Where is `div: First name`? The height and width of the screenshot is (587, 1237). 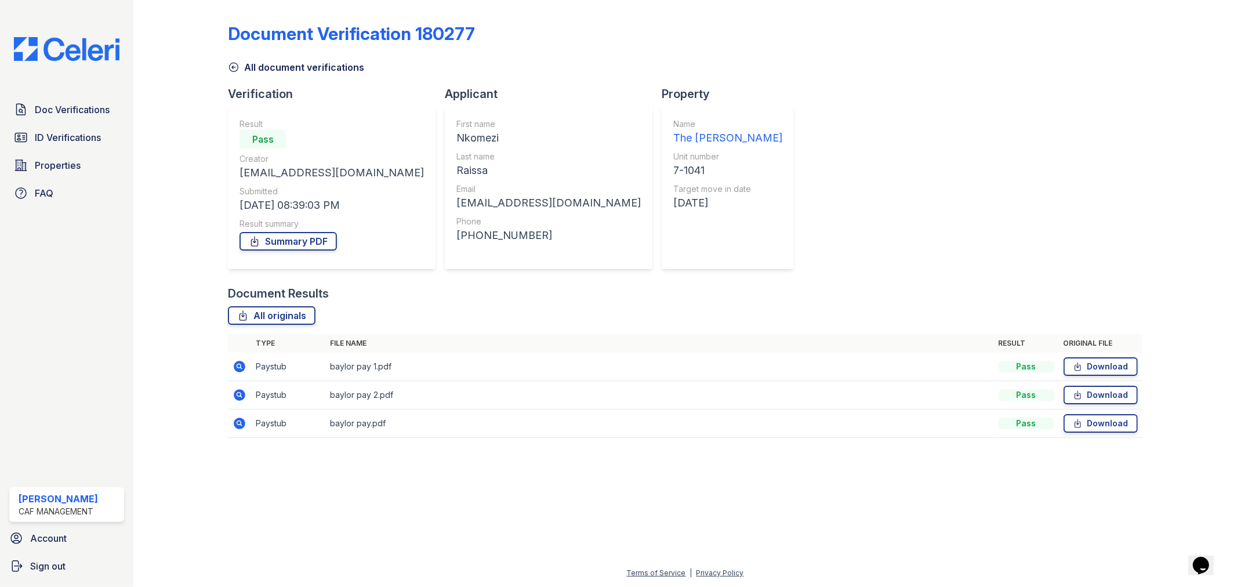 div: First name is located at coordinates (549, 124).